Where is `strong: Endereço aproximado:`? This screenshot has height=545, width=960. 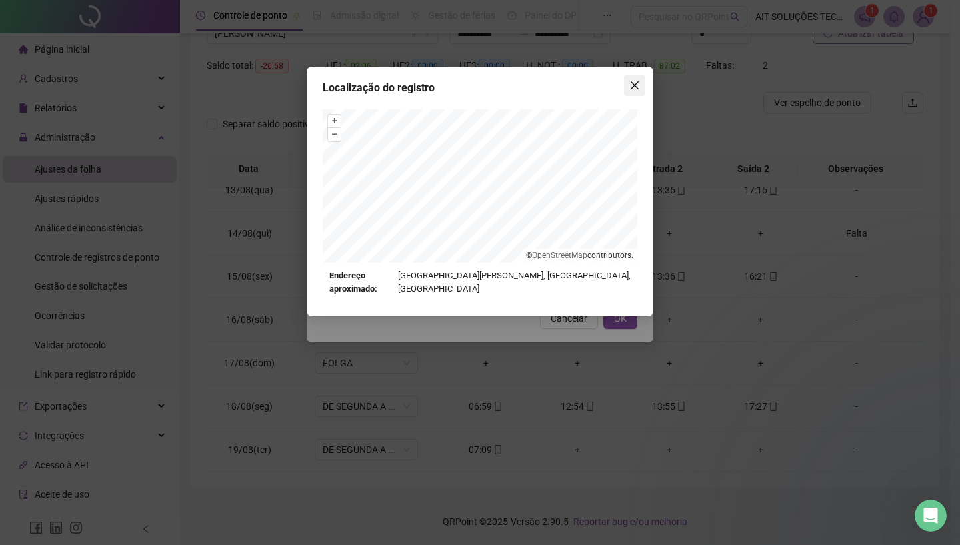
strong: Endereço aproximado: is located at coordinates (361, 283).